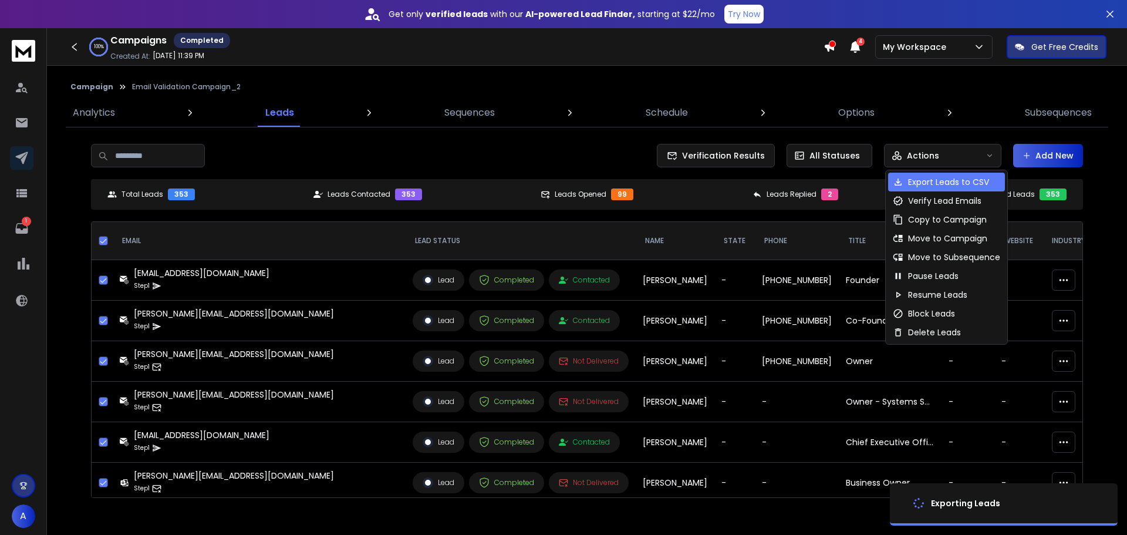 This screenshot has width=1127, height=535. I want to click on p: Resume Leads, so click(937, 295).